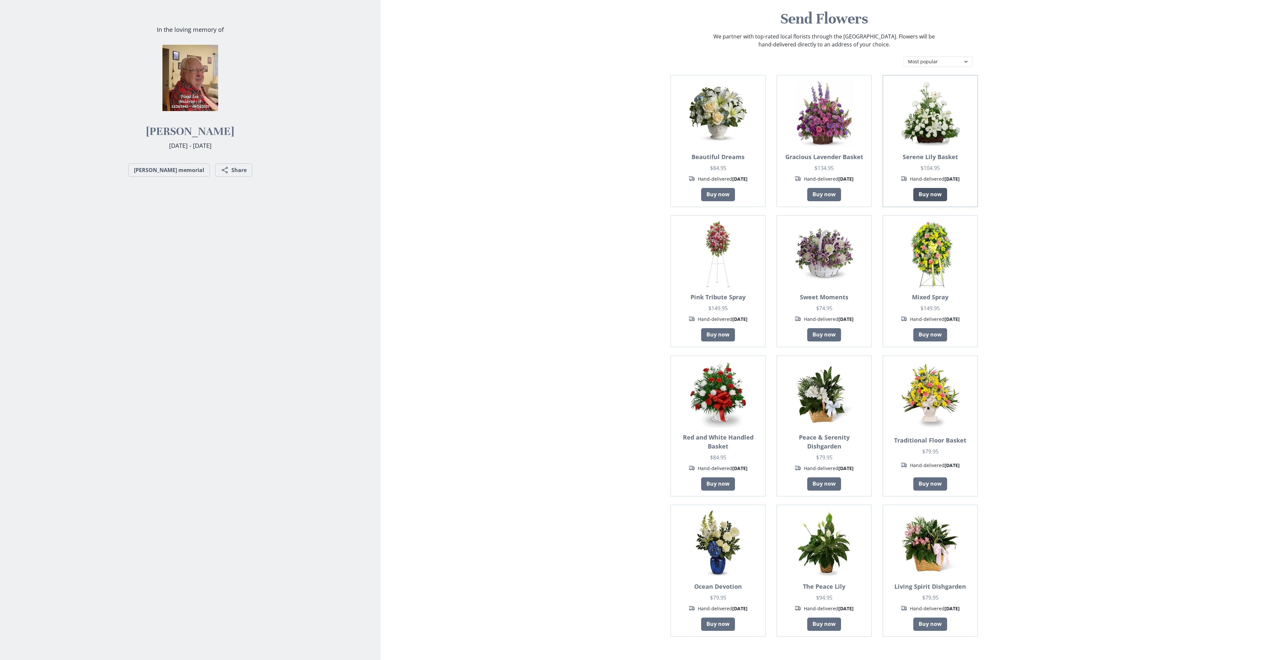 Image resolution: width=1268 pixels, height=660 pixels. Describe the element at coordinates (234, 170) in the screenshot. I see `button: Share` at that location.